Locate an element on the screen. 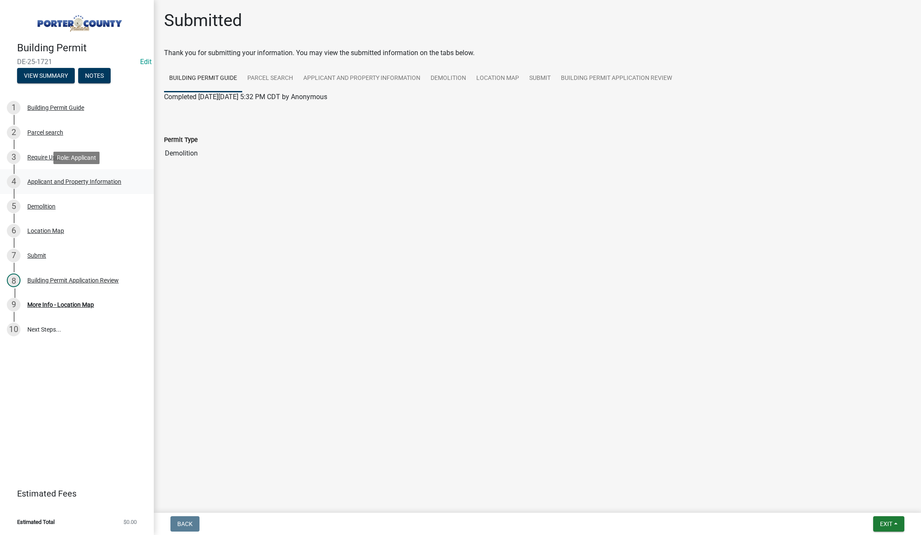 The image size is (921, 535). div: Location Map is located at coordinates (46, 231).